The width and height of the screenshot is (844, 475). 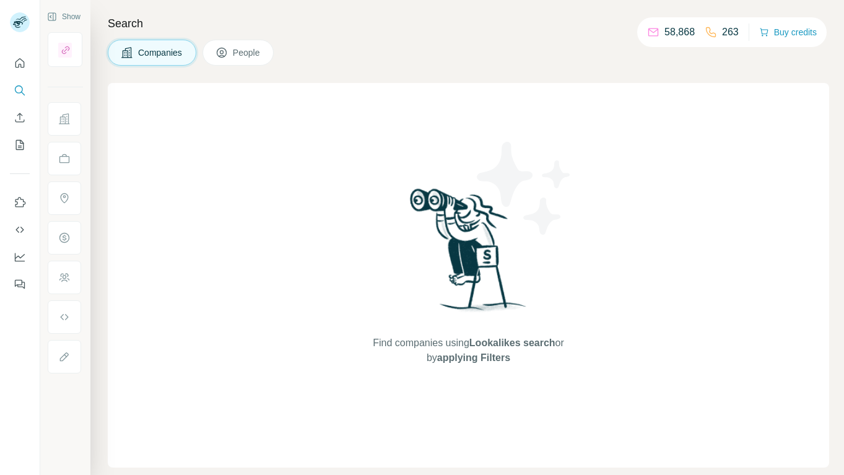 I want to click on button: Feedback, so click(x=20, y=284).